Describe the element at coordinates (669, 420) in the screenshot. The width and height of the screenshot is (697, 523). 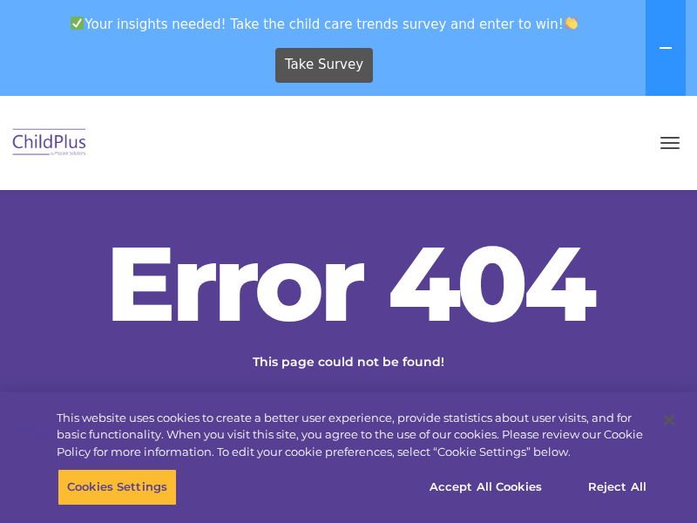
I see `button: Close` at that location.